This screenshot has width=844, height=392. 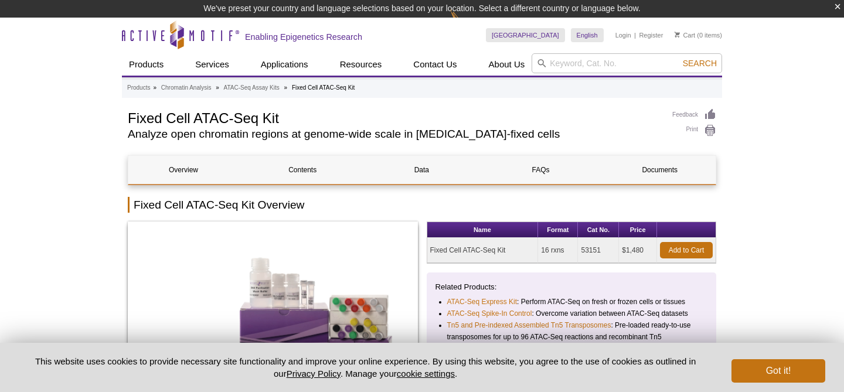 I want to click on a: Register, so click(x=651, y=35).